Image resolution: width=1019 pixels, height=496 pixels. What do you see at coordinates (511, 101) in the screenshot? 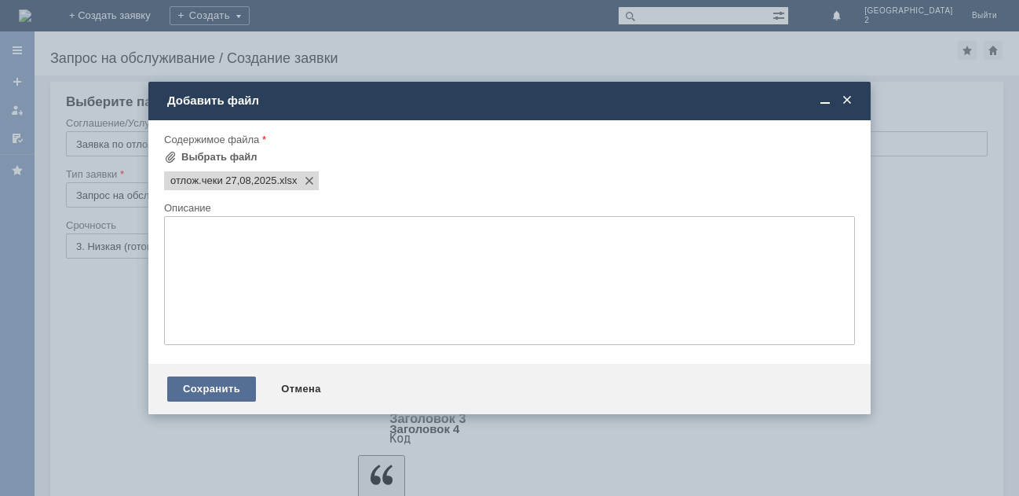
I see `div: Добавить файл` at bounding box center [511, 101].